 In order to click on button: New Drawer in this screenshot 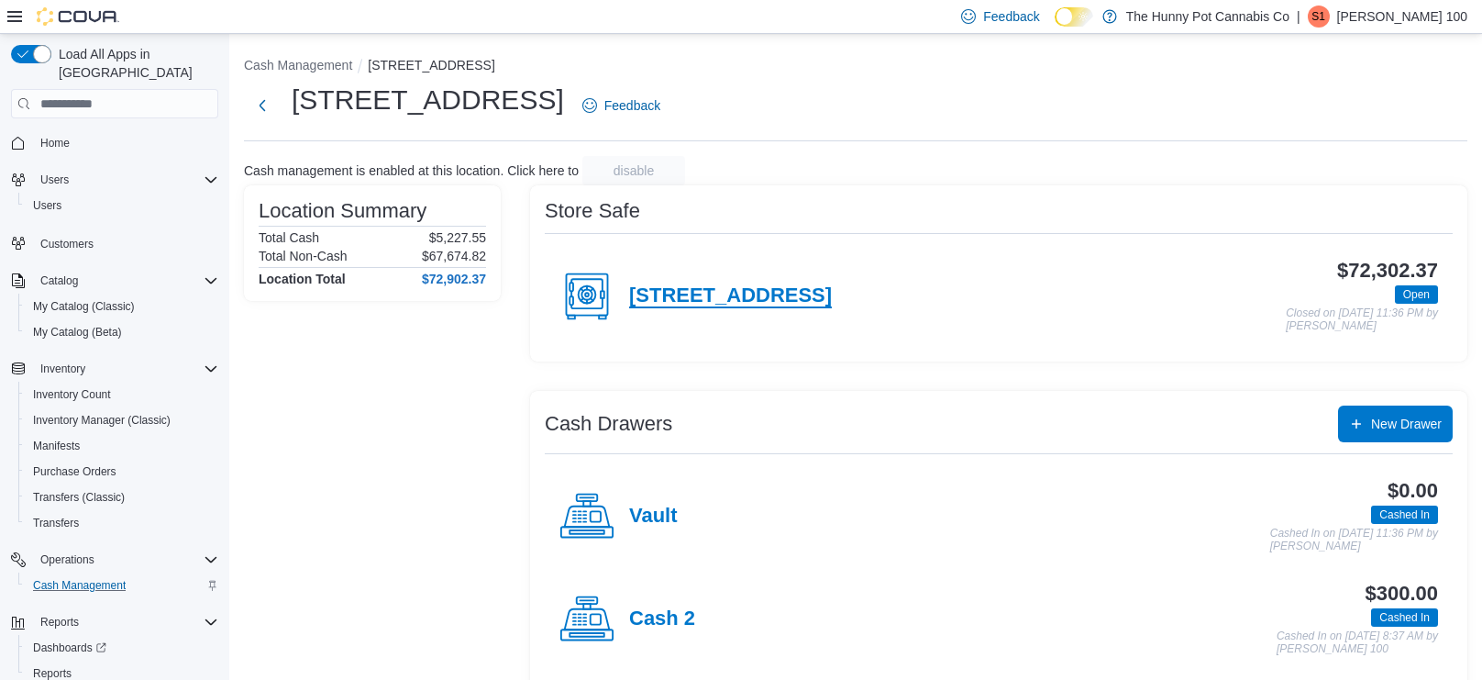, I will do `click(1395, 424)`.